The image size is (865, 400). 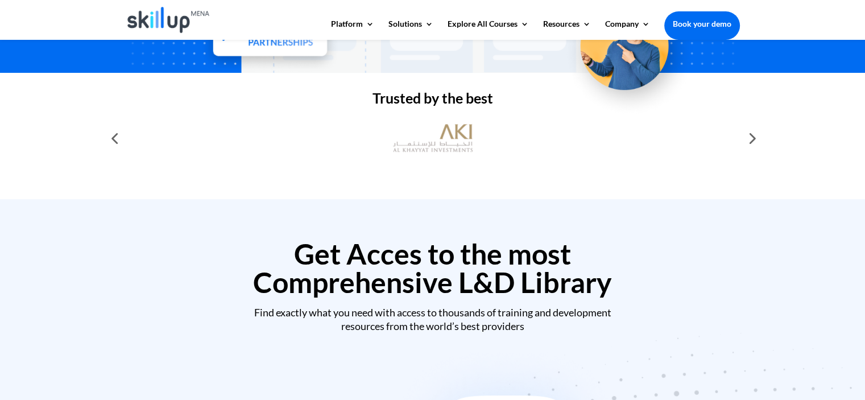 I want to click on a: Company, so click(x=627, y=30).